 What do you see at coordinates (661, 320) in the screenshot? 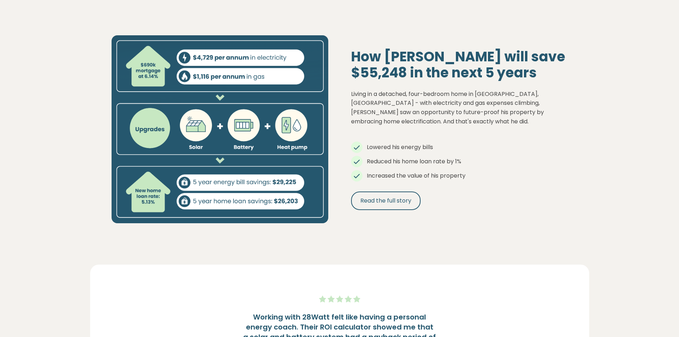
I see `div: Chat Widget` at bounding box center [661, 320].